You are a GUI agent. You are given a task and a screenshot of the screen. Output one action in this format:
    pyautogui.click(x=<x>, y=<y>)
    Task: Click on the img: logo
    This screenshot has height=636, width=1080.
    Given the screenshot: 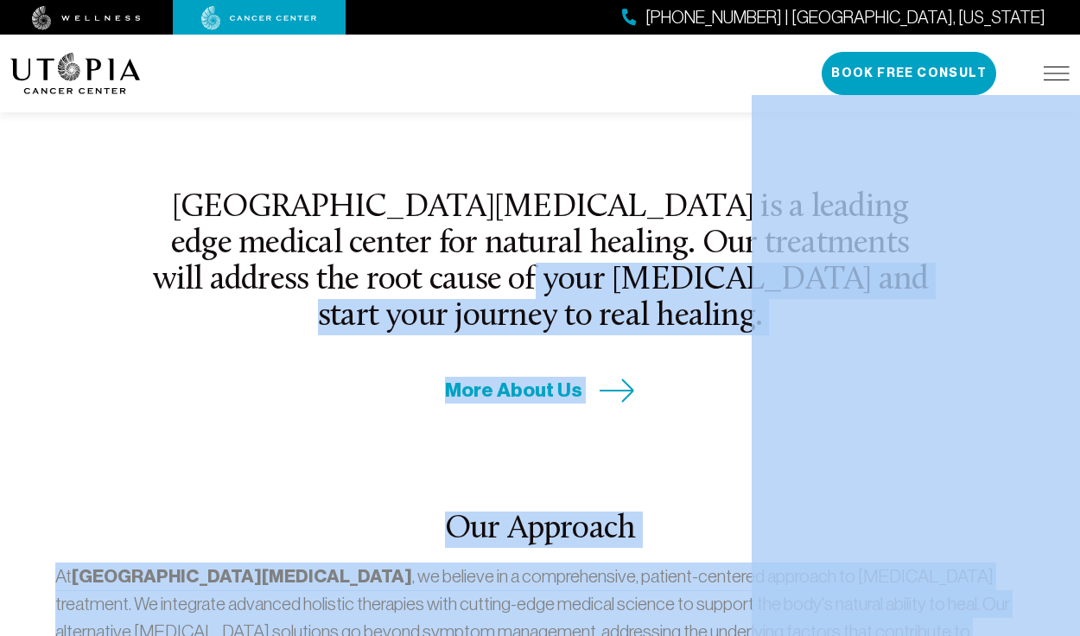 What is the action you would take?
    pyautogui.click(x=75, y=73)
    